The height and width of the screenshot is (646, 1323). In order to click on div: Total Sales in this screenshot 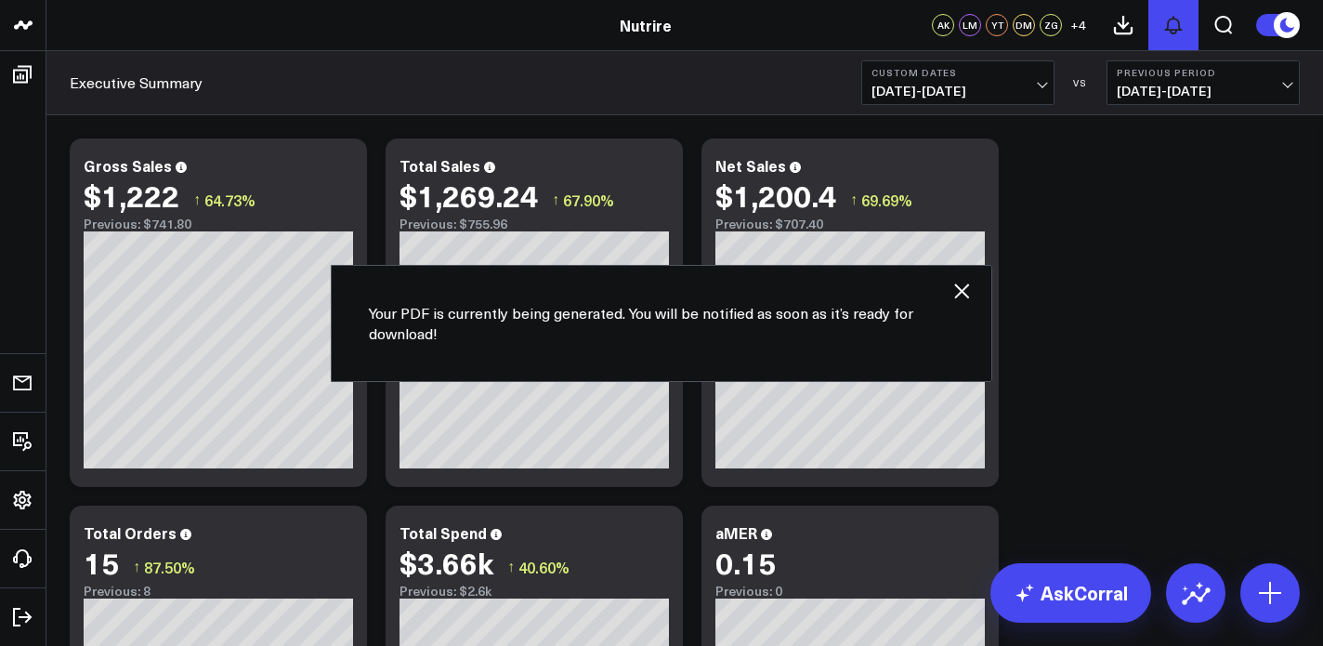, I will do `click(439, 165)`.